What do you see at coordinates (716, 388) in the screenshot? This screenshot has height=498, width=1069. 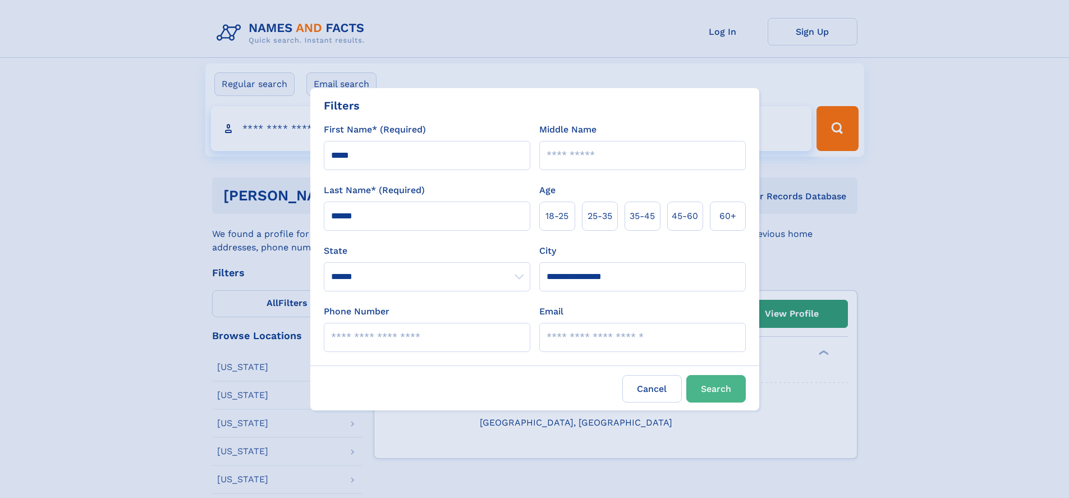 I see `button: Search` at bounding box center [716, 388].